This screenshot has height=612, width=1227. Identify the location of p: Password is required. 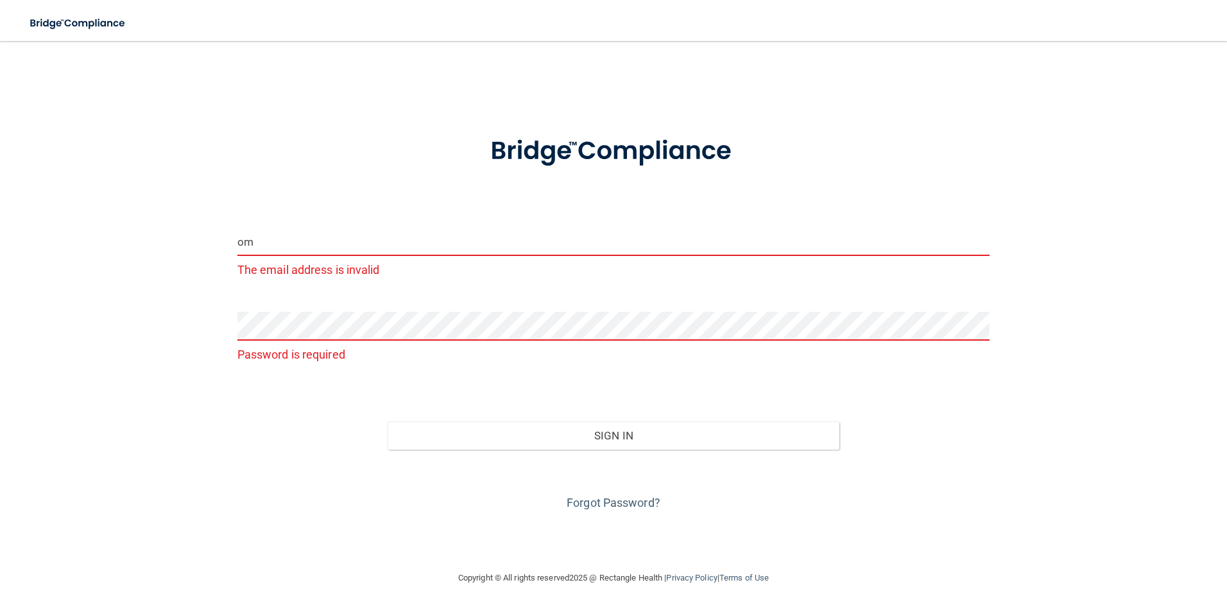
(613, 354).